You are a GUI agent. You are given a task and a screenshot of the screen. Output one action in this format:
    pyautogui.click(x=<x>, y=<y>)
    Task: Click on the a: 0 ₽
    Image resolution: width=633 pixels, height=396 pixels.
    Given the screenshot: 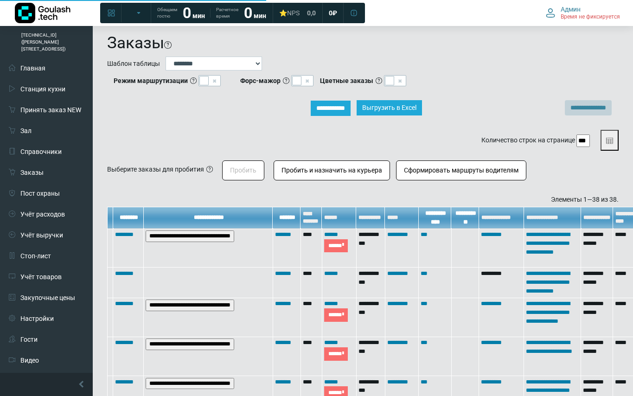 What is the action you would take?
    pyautogui.click(x=333, y=13)
    